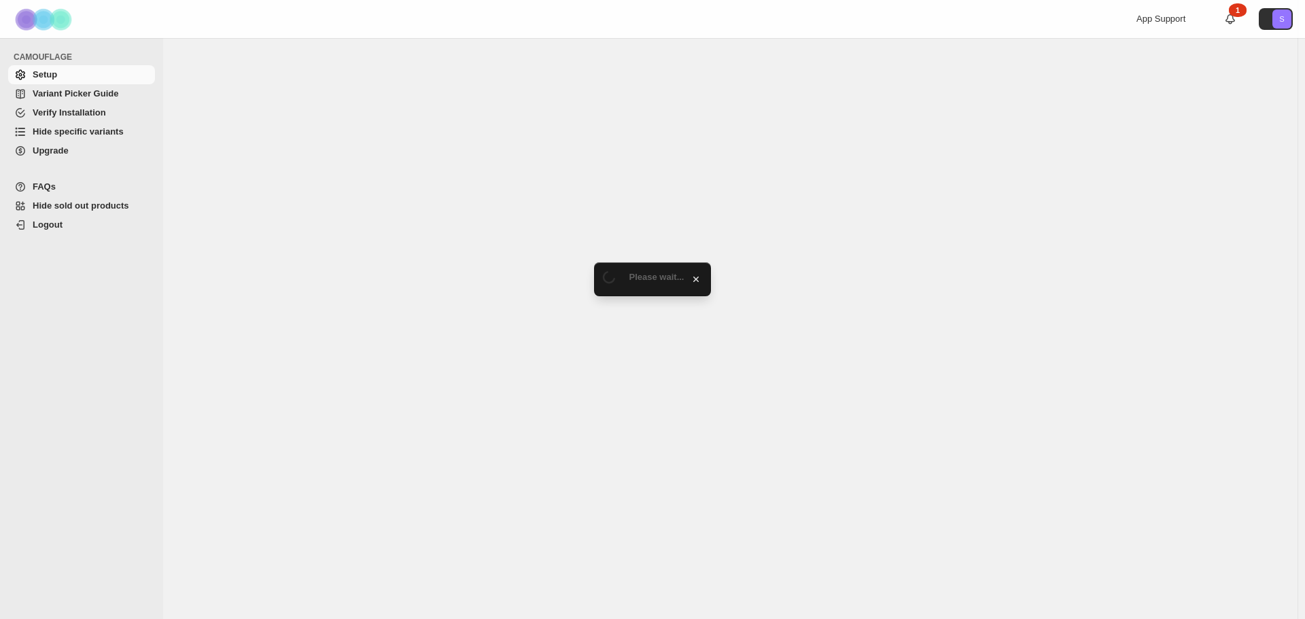  What do you see at coordinates (81, 205) in the screenshot?
I see `span: Hide sold out products` at bounding box center [81, 205].